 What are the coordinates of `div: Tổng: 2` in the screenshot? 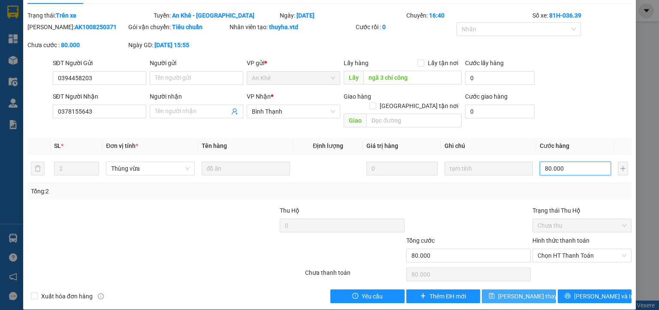 It's located at (143, 191).